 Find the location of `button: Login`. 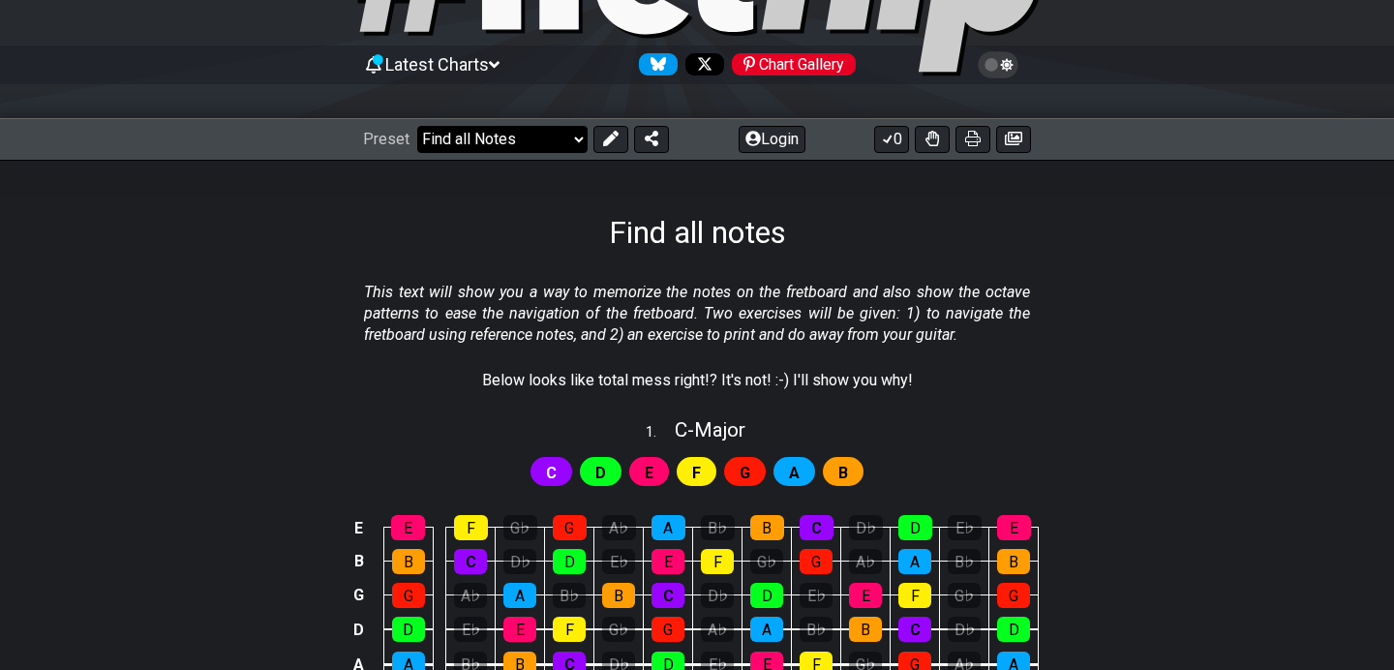

button: Login is located at coordinates (771, 139).